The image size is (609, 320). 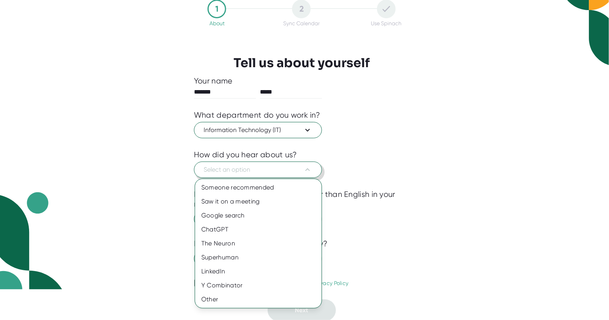 I want to click on div: ChatGPT, so click(x=258, y=229).